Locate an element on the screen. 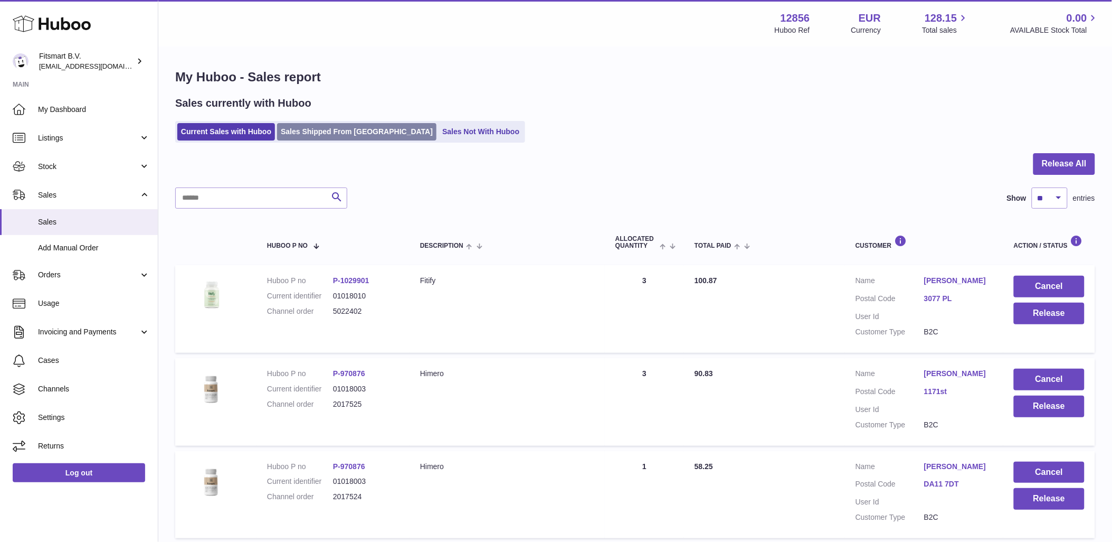 The image size is (1112, 542). span: Settings is located at coordinates (94, 417).